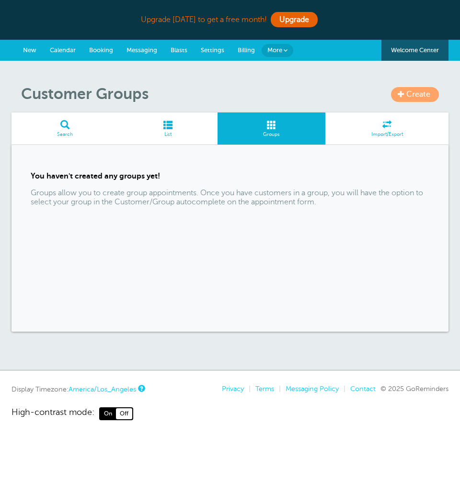 The height and width of the screenshot is (492, 460). What do you see at coordinates (95, 176) in the screenshot?
I see `strong: You haven't created any groups yet!` at bounding box center [95, 176].